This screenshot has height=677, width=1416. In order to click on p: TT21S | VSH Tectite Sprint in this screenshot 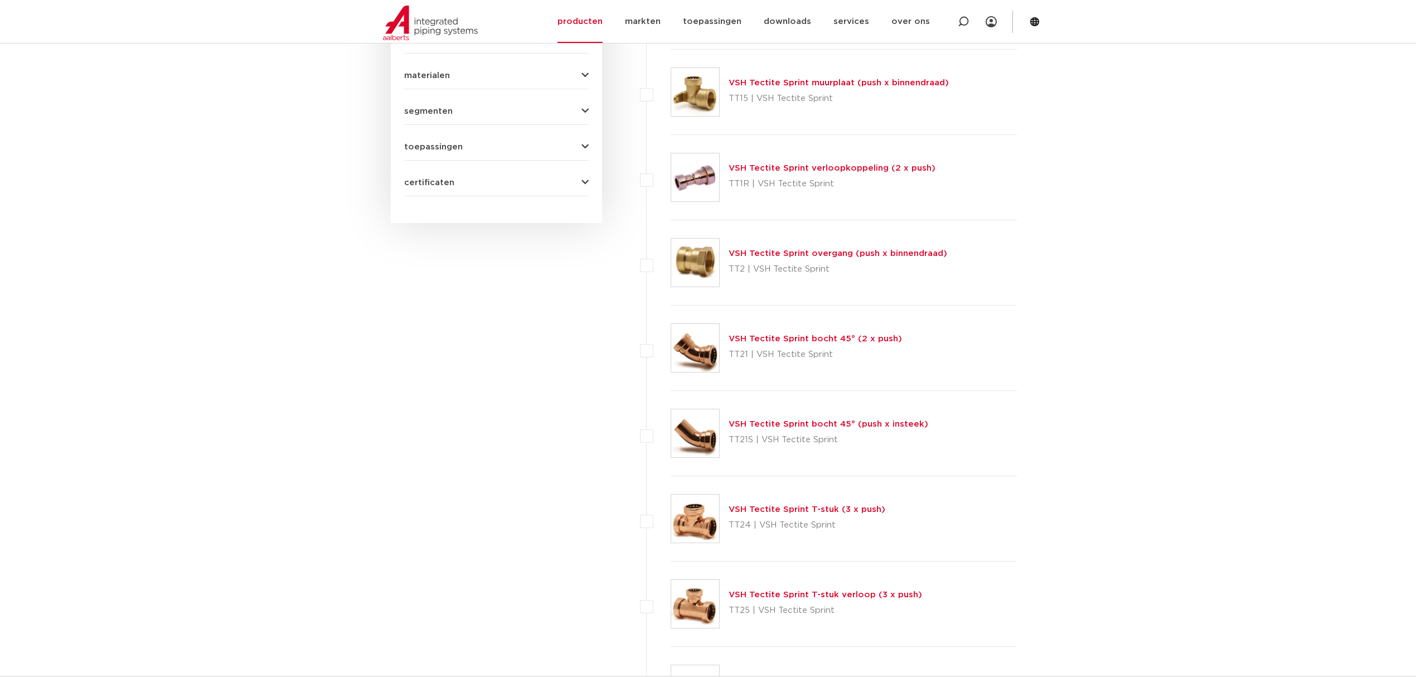, I will do `click(828, 440)`.